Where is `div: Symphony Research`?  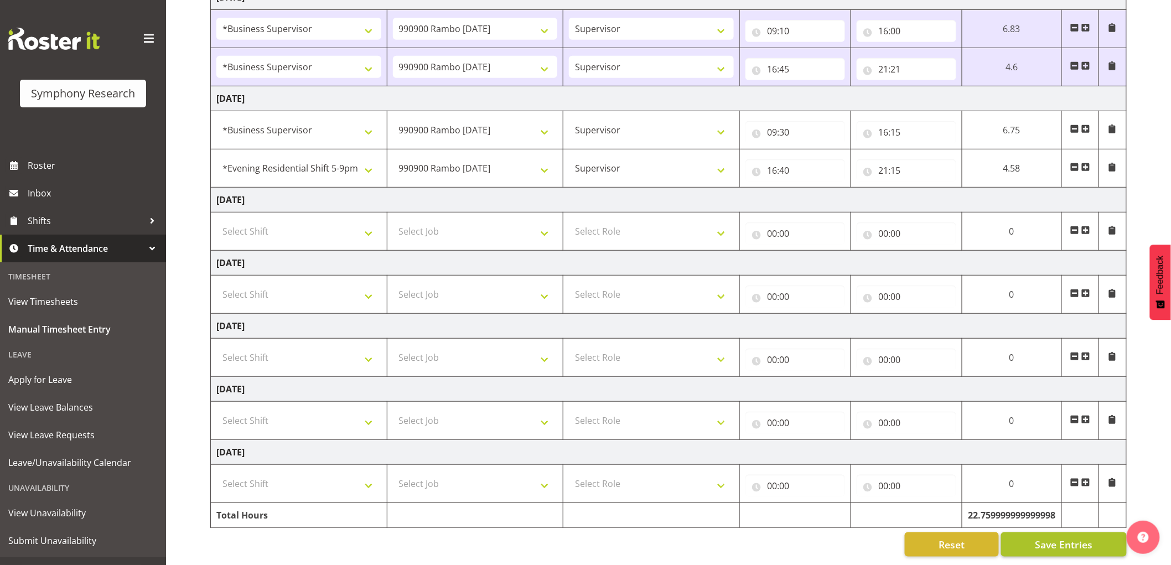
div: Symphony Research is located at coordinates (83, 94).